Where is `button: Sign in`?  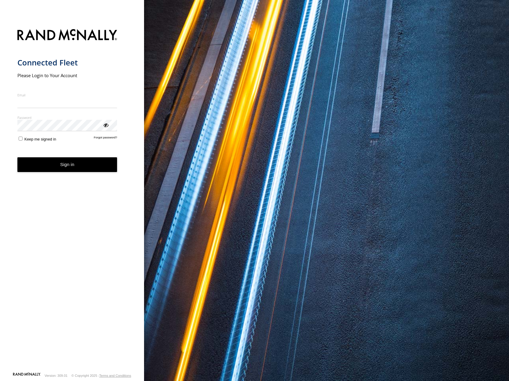
button: Sign in is located at coordinates (67, 164).